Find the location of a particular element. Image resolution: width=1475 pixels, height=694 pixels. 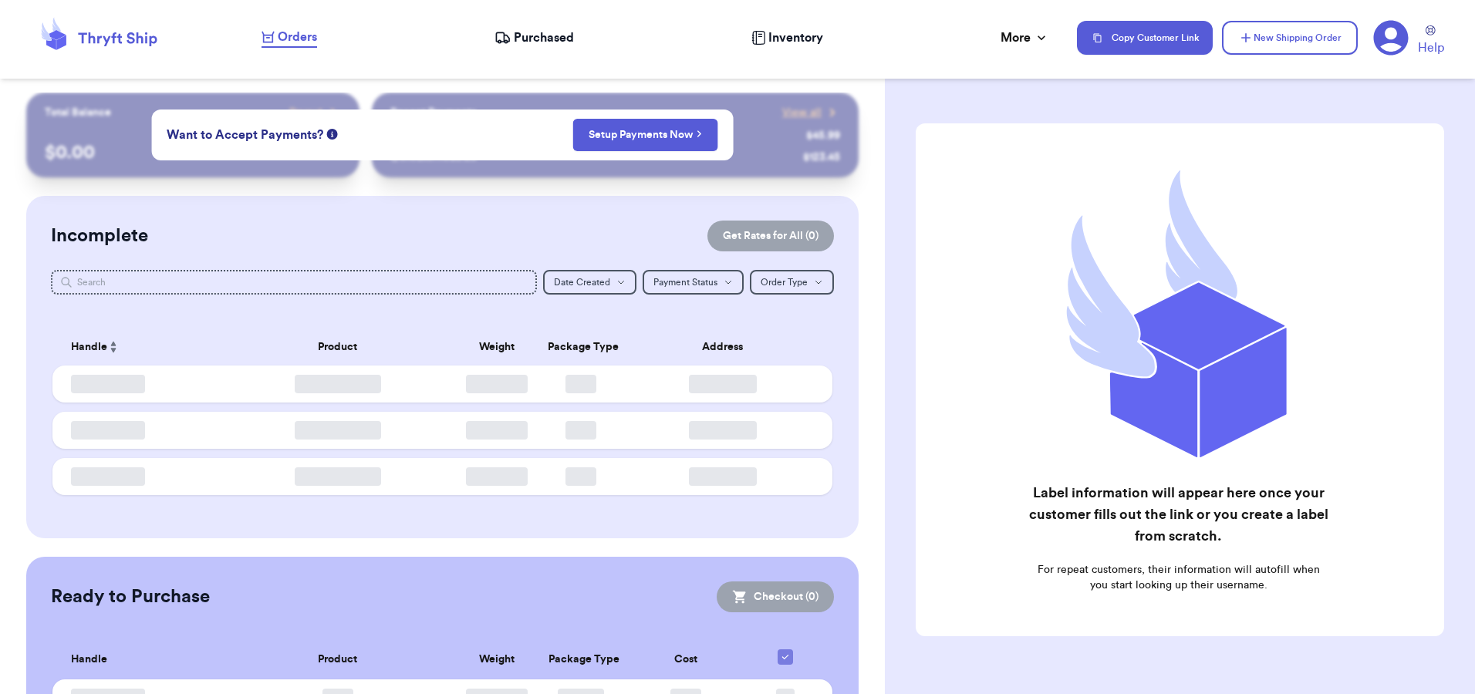

button: Payment Status is located at coordinates (693, 282).